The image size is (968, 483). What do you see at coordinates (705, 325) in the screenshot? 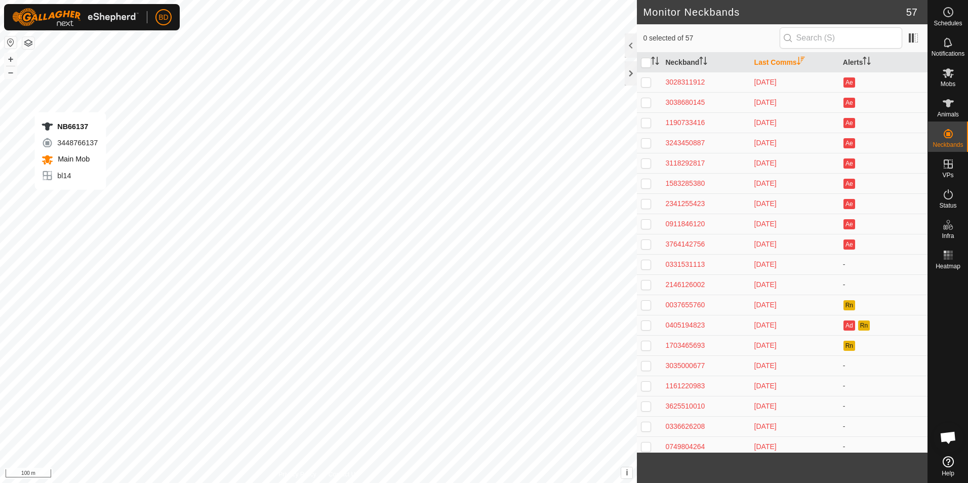
I see `div: 0405194823` at bounding box center [705, 325].